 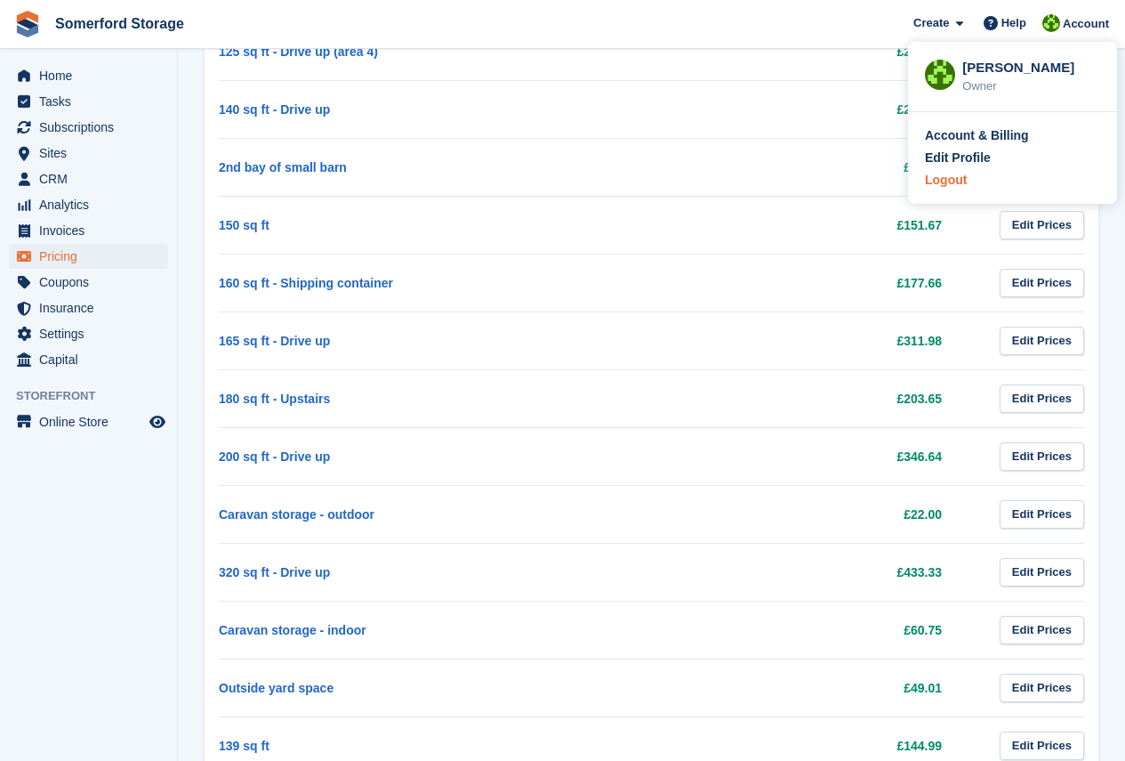 What do you see at coordinates (93, 359) in the screenshot?
I see `span: Capital` at bounding box center [93, 359].